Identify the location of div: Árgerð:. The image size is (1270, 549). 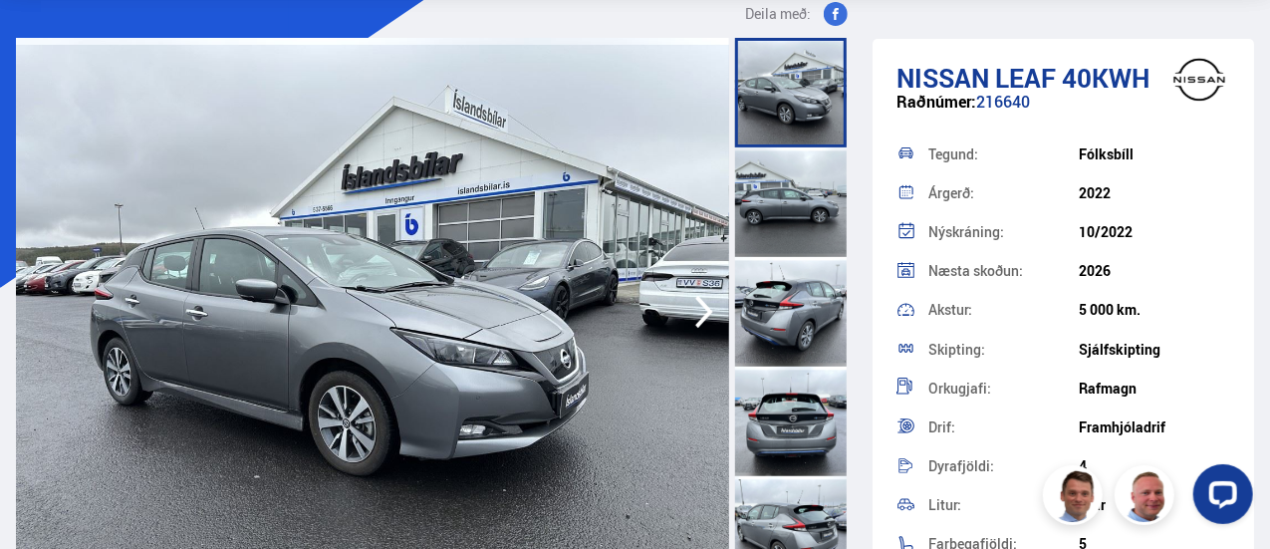
(1004, 193).